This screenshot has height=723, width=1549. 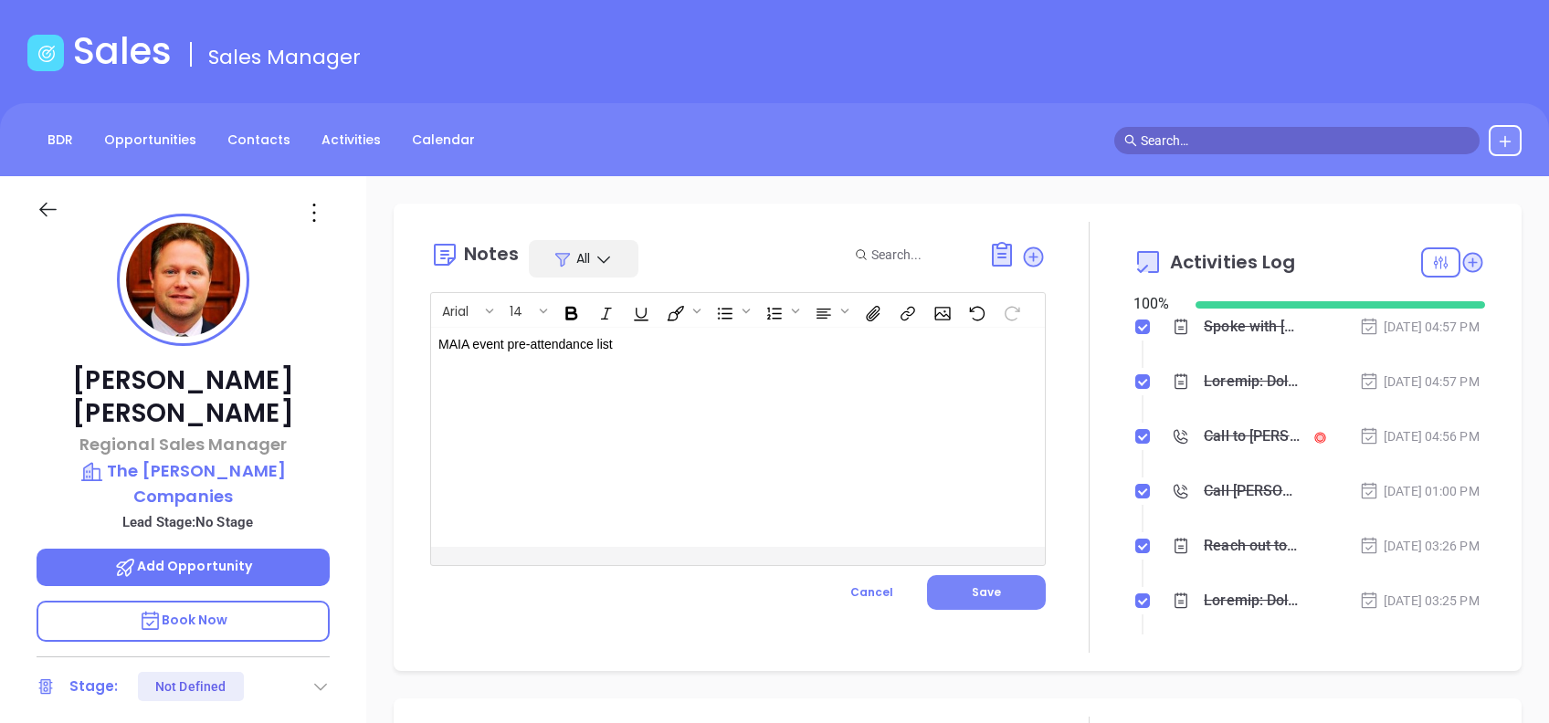 I want to click on div: Notes, so click(x=491, y=254).